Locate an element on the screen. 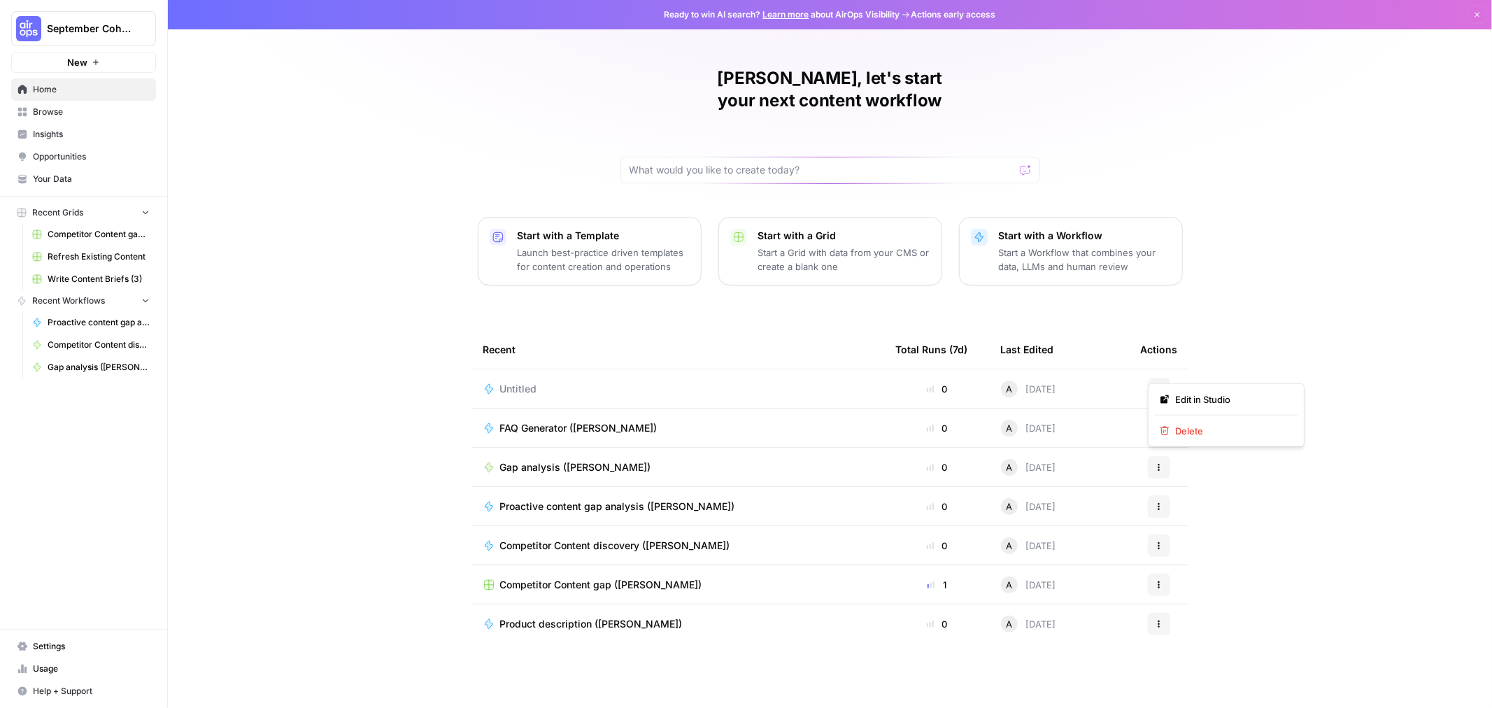  a: Untitled is located at coordinates (679, 389).